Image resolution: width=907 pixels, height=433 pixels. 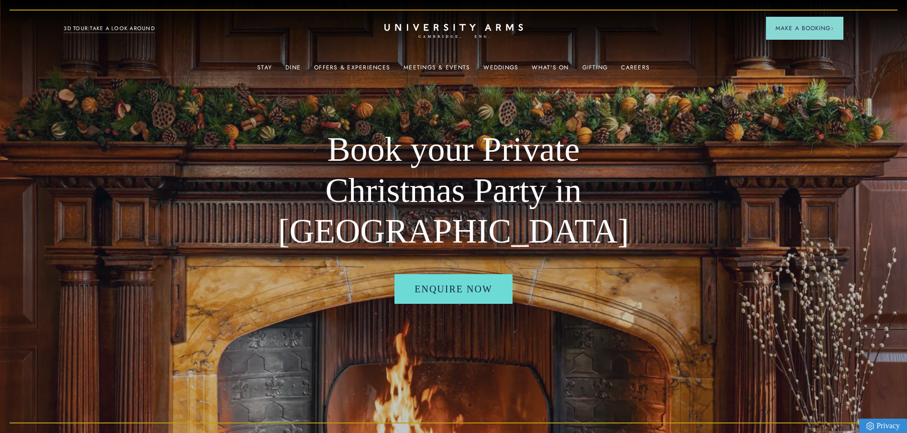 I want to click on a: Privacy, so click(x=883, y=426).